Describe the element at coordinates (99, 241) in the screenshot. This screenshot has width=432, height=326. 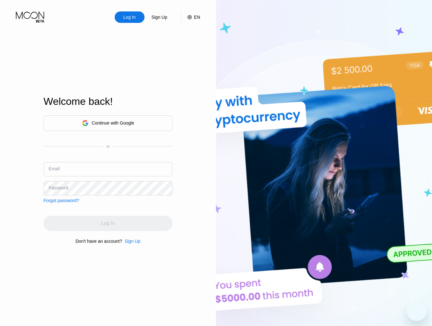
I see `div: Don't have an account?` at that location.